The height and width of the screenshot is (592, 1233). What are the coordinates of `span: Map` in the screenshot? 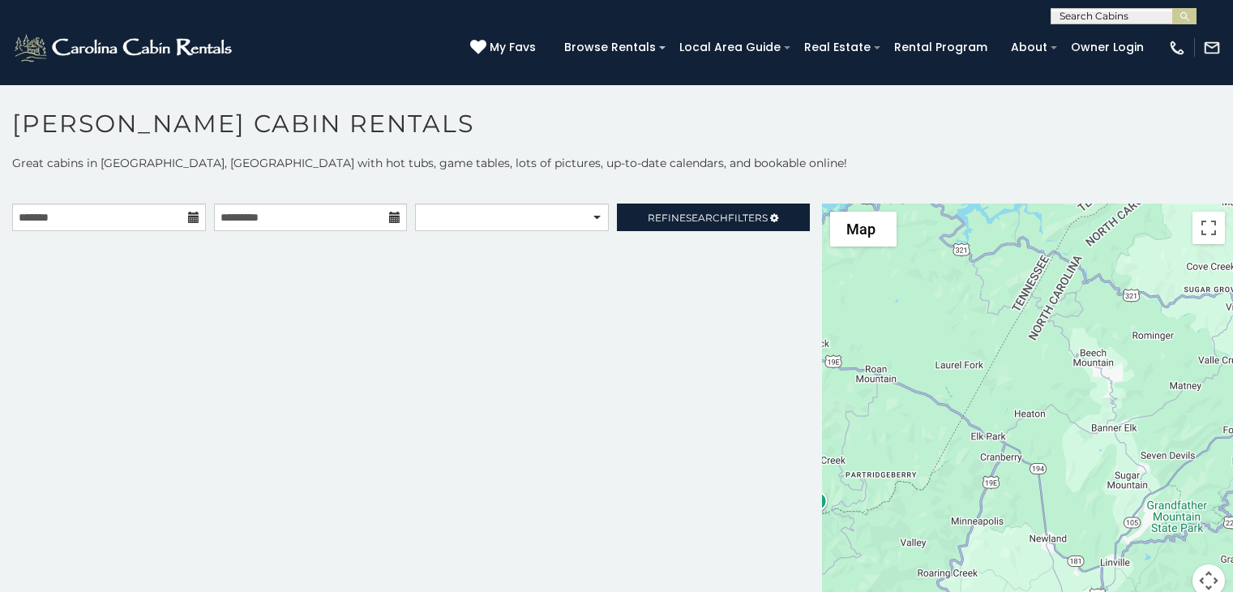 It's located at (861, 229).